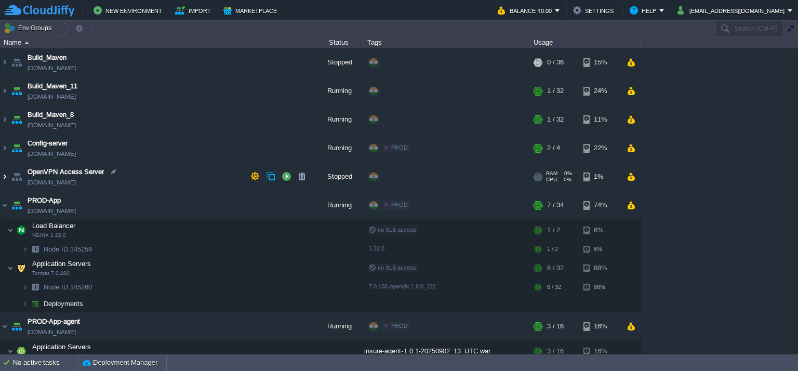 Image resolution: width=798 pixels, height=371 pixels. I want to click on span: Deployments, so click(63, 303).